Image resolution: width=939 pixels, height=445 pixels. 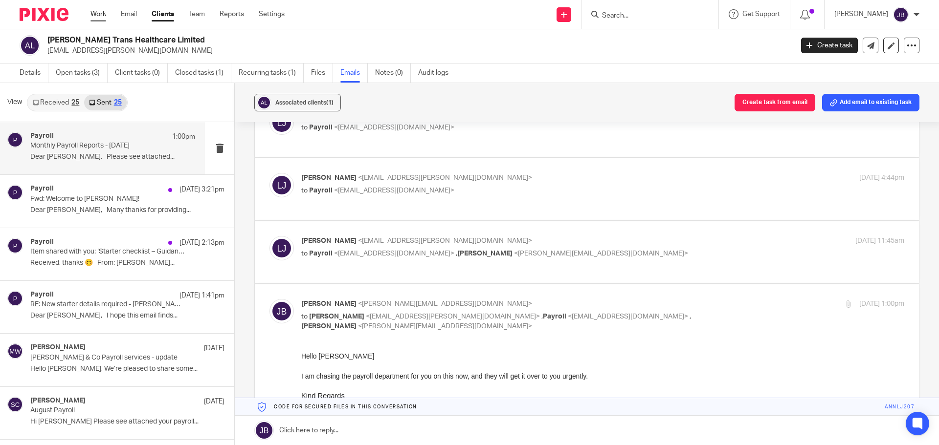 What do you see at coordinates (870, 103) in the screenshot?
I see `button: Add email to existing task` at bounding box center [870, 103].